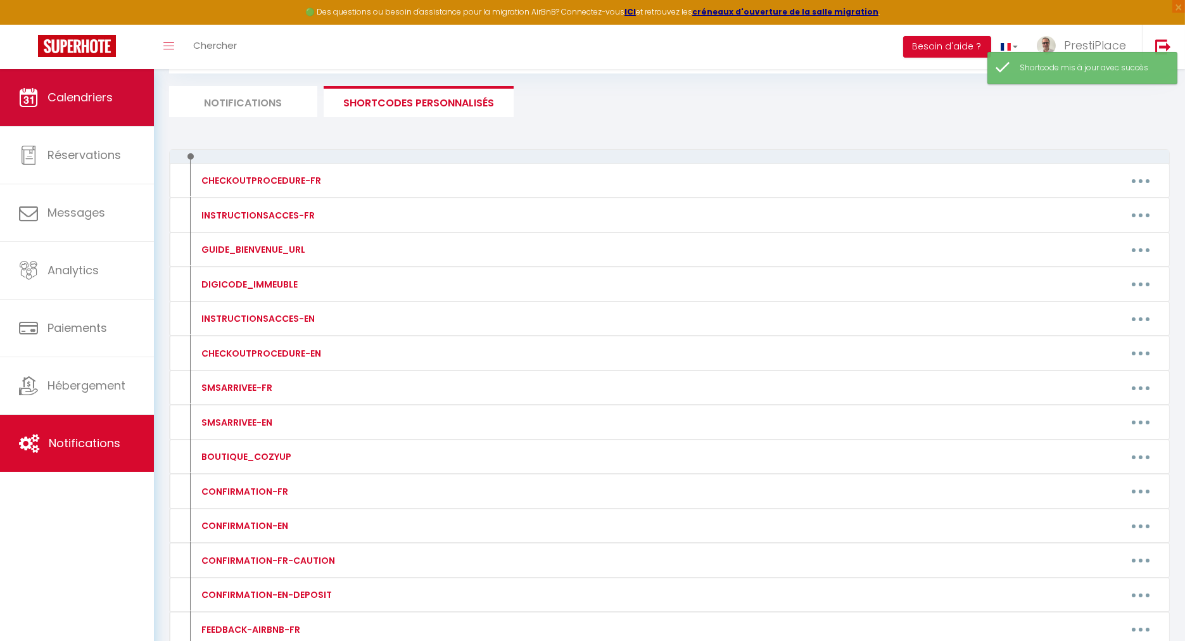 Image resolution: width=1185 pixels, height=641 pixels. Describe the element at coordinates (243, 101) in the screenshot. I see `li: Notifications` at that location.